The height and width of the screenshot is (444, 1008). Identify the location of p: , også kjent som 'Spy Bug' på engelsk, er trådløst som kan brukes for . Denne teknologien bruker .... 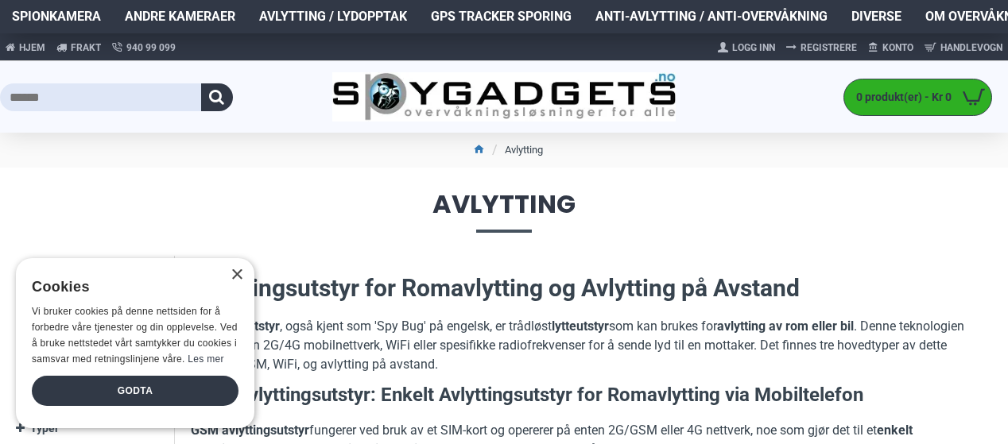
(592, 346).